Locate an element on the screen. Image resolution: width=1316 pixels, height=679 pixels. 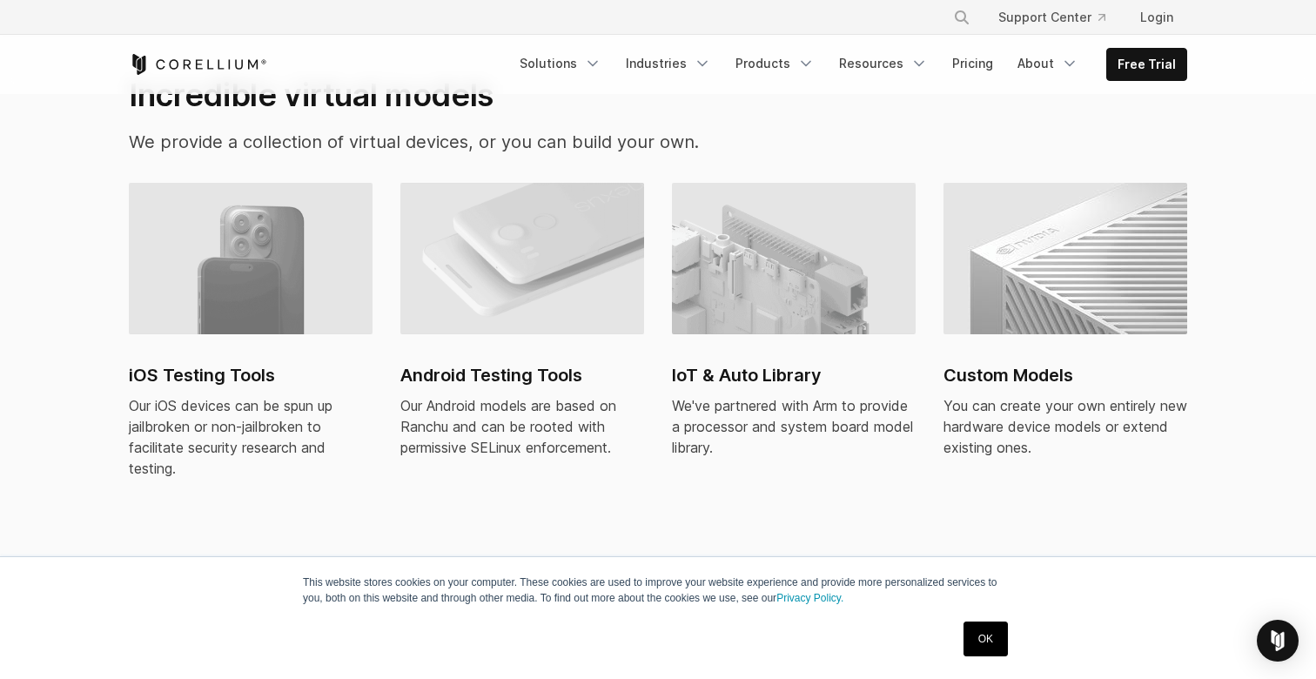
img: IoT & Auto Library is located at coordinates (794, 259).